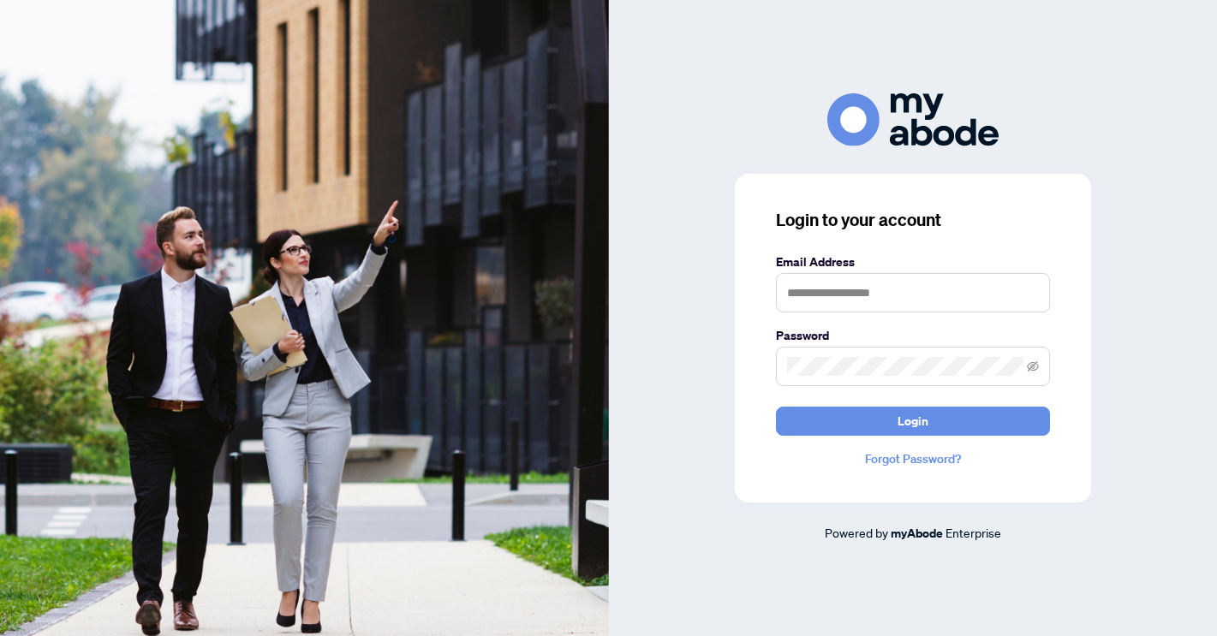 The image size is (1217, 636). I want to click on label: Email Address, so click(913, 262).